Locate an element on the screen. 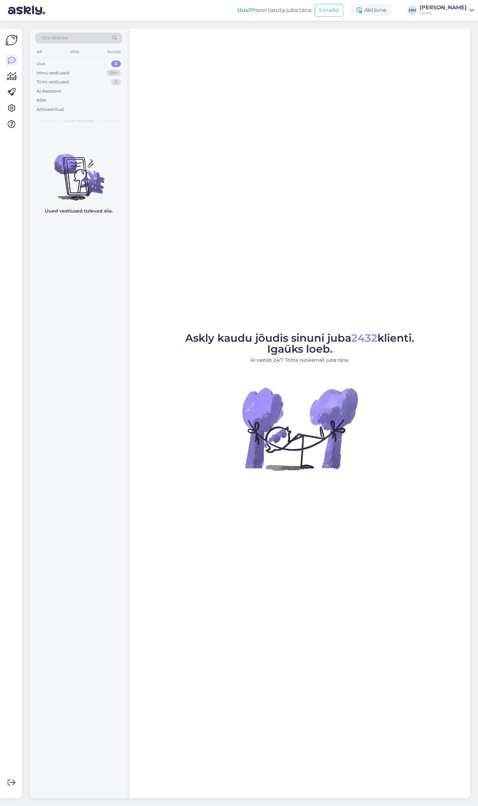 Image resolution: width=478 pixels, height=806 pixels. div: Uus is located at coordinates (41, 64).